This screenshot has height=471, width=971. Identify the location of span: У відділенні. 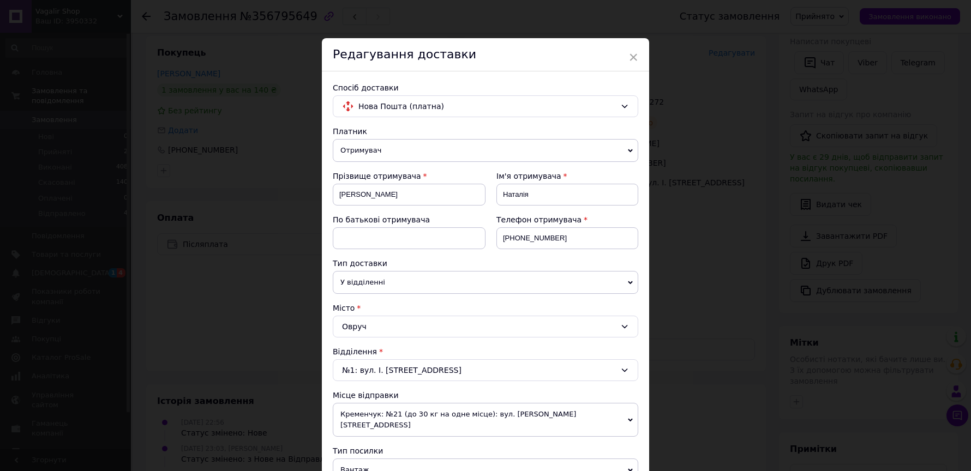
(486, 283).